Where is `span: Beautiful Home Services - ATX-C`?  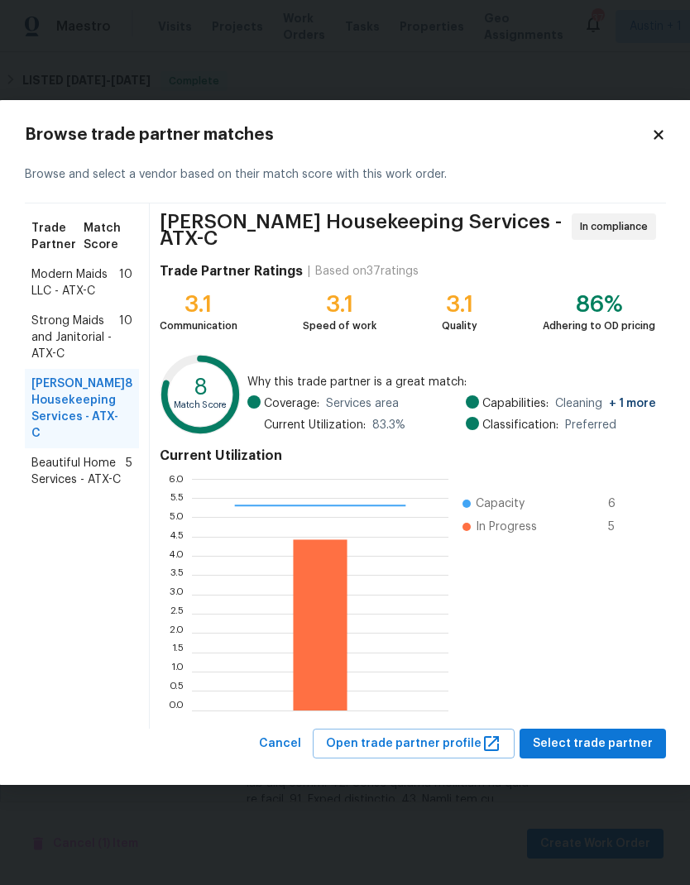
span: Beautiful Home Services - ATX-C is located at coordinates (79, 471).